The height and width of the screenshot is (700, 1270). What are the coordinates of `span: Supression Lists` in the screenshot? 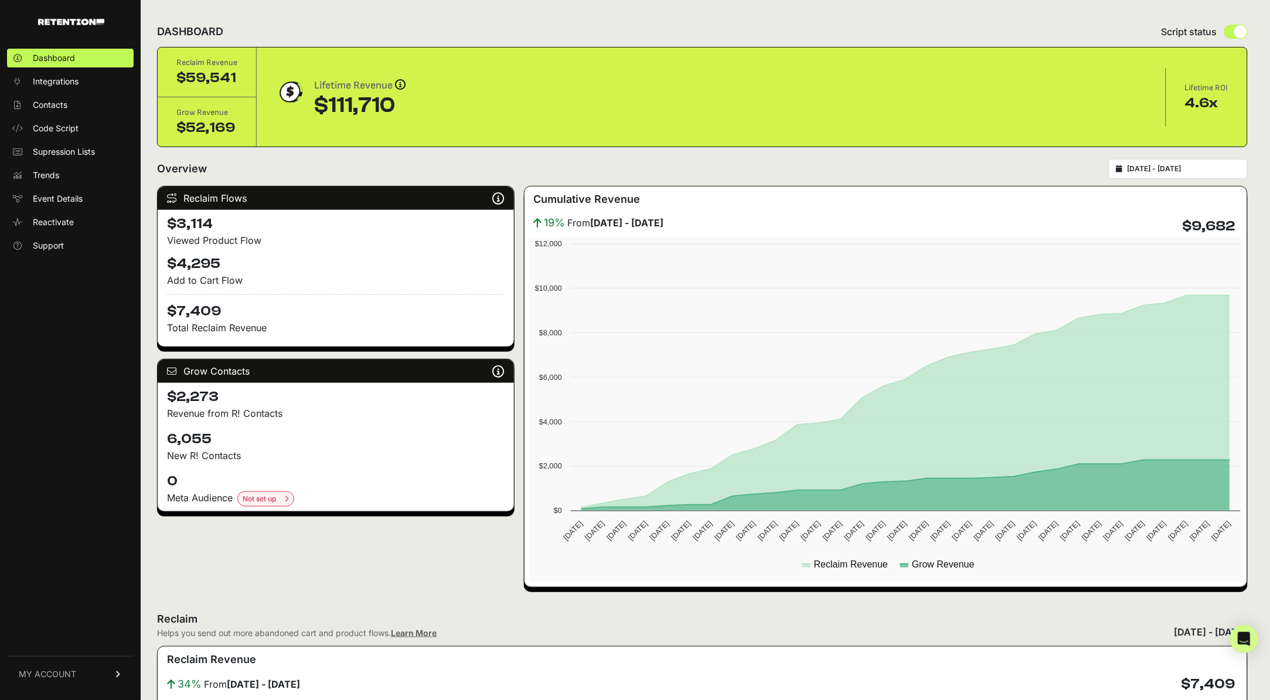 It's located at (64, 152).